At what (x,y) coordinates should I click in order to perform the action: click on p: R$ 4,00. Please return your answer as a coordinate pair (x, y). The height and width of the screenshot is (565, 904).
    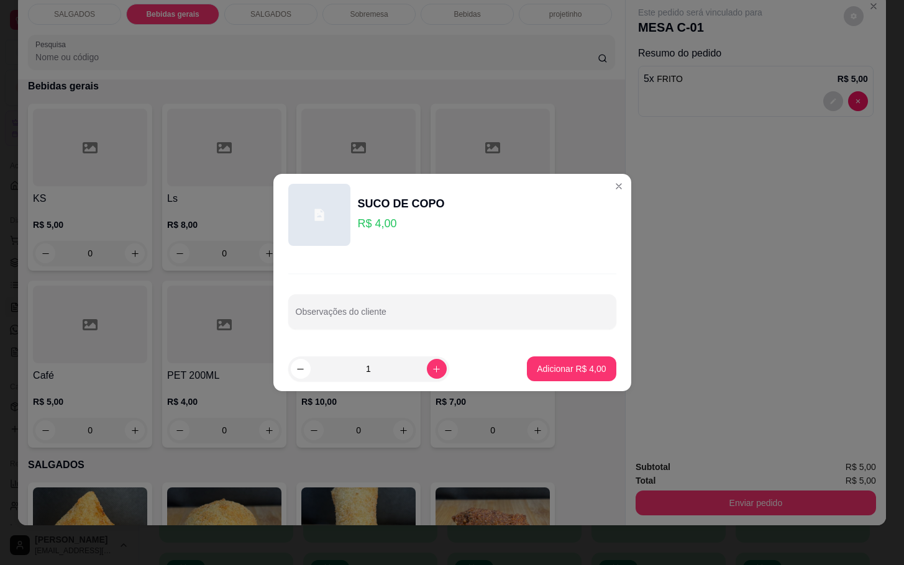
    Looking at the image, I should click on (401, 224).